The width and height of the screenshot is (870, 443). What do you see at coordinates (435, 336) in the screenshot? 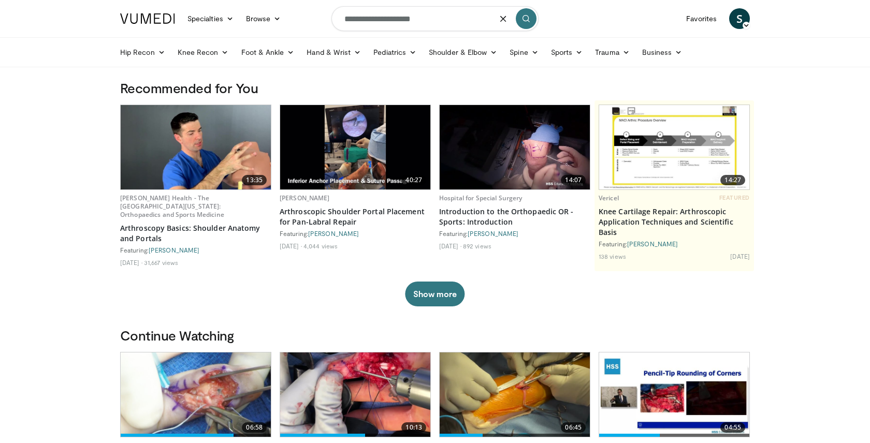
I see `h3: Continue Watching` at bounding box center [435, 336].